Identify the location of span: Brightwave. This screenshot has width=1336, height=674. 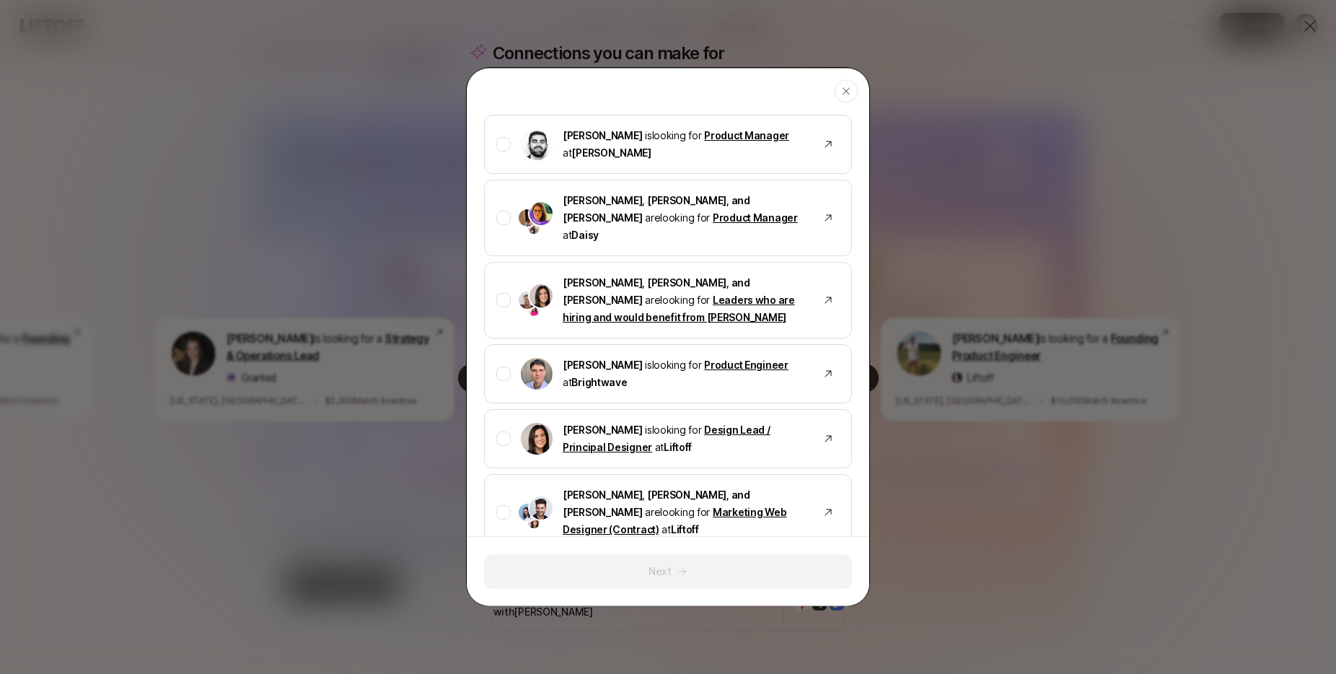
(599, 382).